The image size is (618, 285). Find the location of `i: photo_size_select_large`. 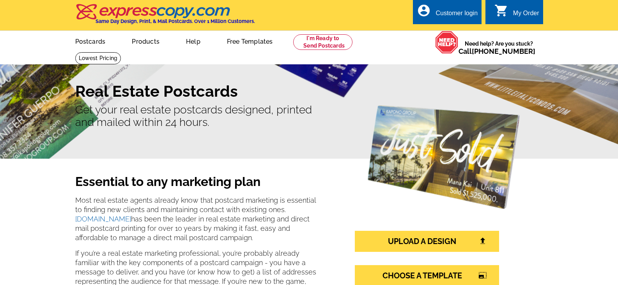

i: photo_size_select_large is located at coordinates (482, 275).